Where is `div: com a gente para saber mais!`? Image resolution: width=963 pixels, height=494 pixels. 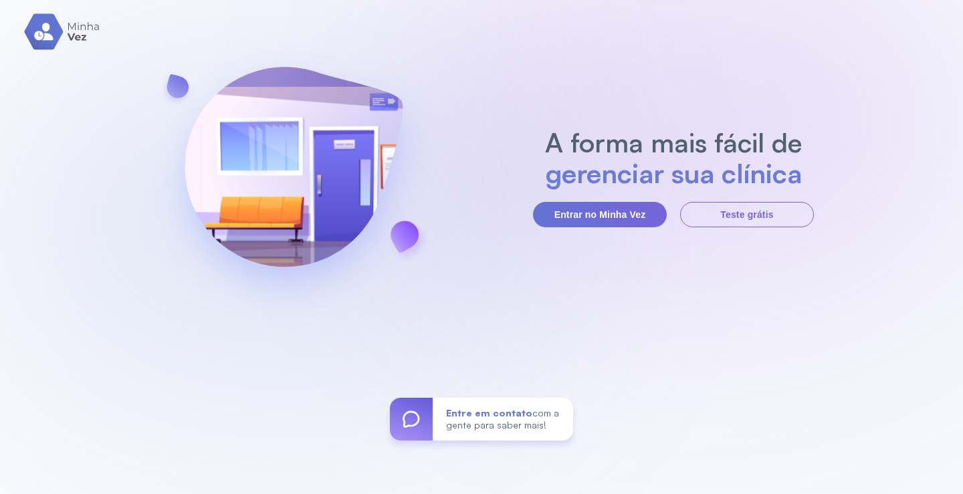 div: com a gente para saber mais! is located at coordinates (503, 419).